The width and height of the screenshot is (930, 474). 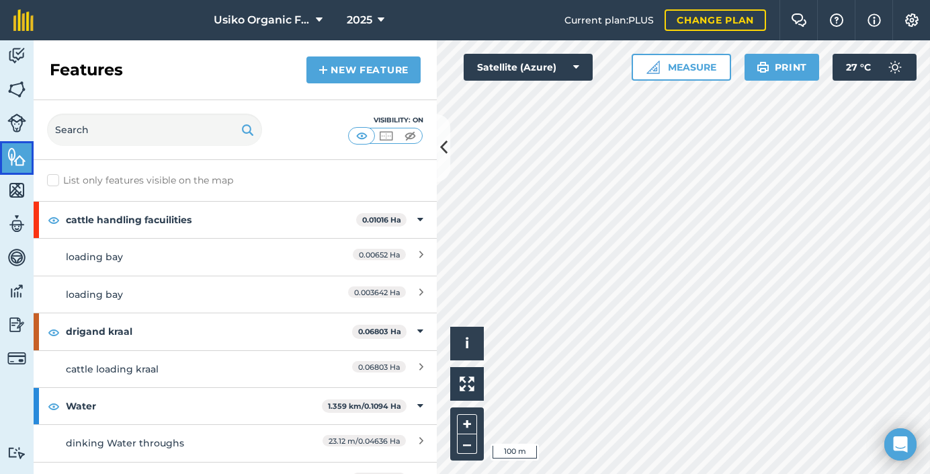 What do you see at coordinates (467, 343) in the screenshot?
I see `span: i` at bounding box center [467, 343].